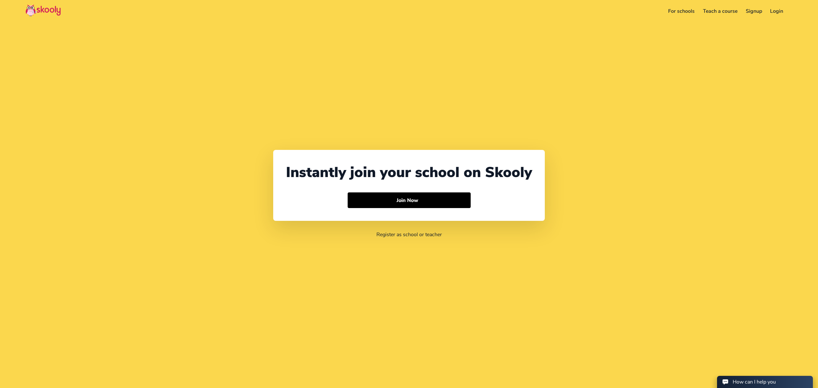 The width and height of the screenshot is (818, 388). Describe the element at coordinates (409, 172) in the screenshot. I see `div: Instantly join your school on Skooly` at that location.